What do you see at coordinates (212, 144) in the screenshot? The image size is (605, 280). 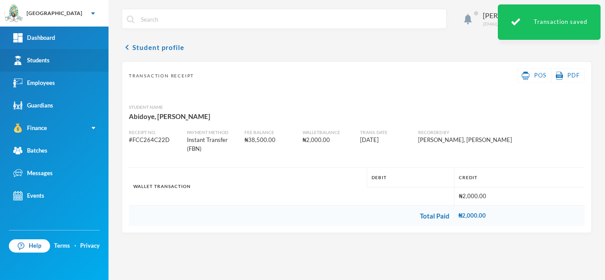 I see `div: Instant Transfer (FBN)` at bounding box center [212, 144].